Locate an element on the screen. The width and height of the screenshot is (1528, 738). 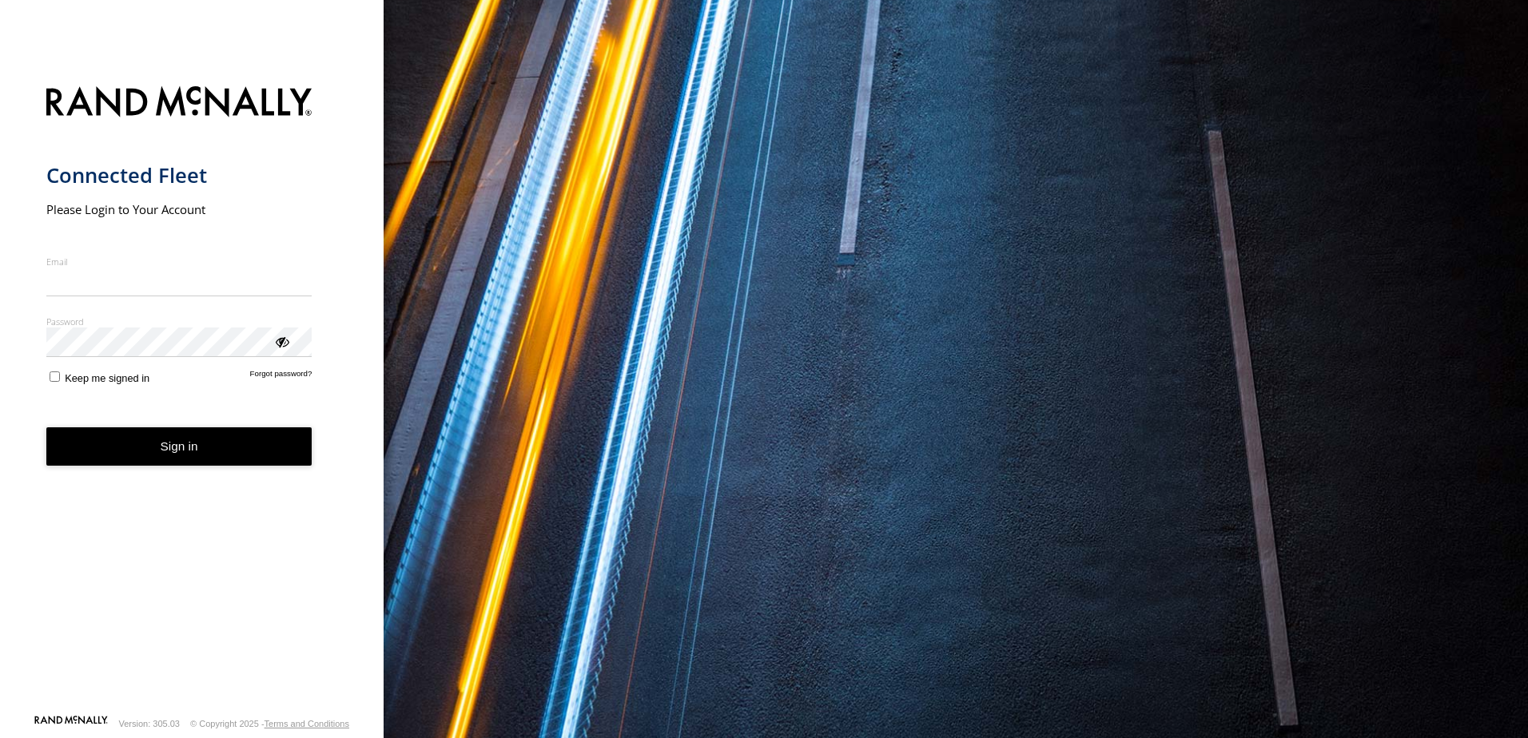
button: Sign in is located at coordinates (179, 447).